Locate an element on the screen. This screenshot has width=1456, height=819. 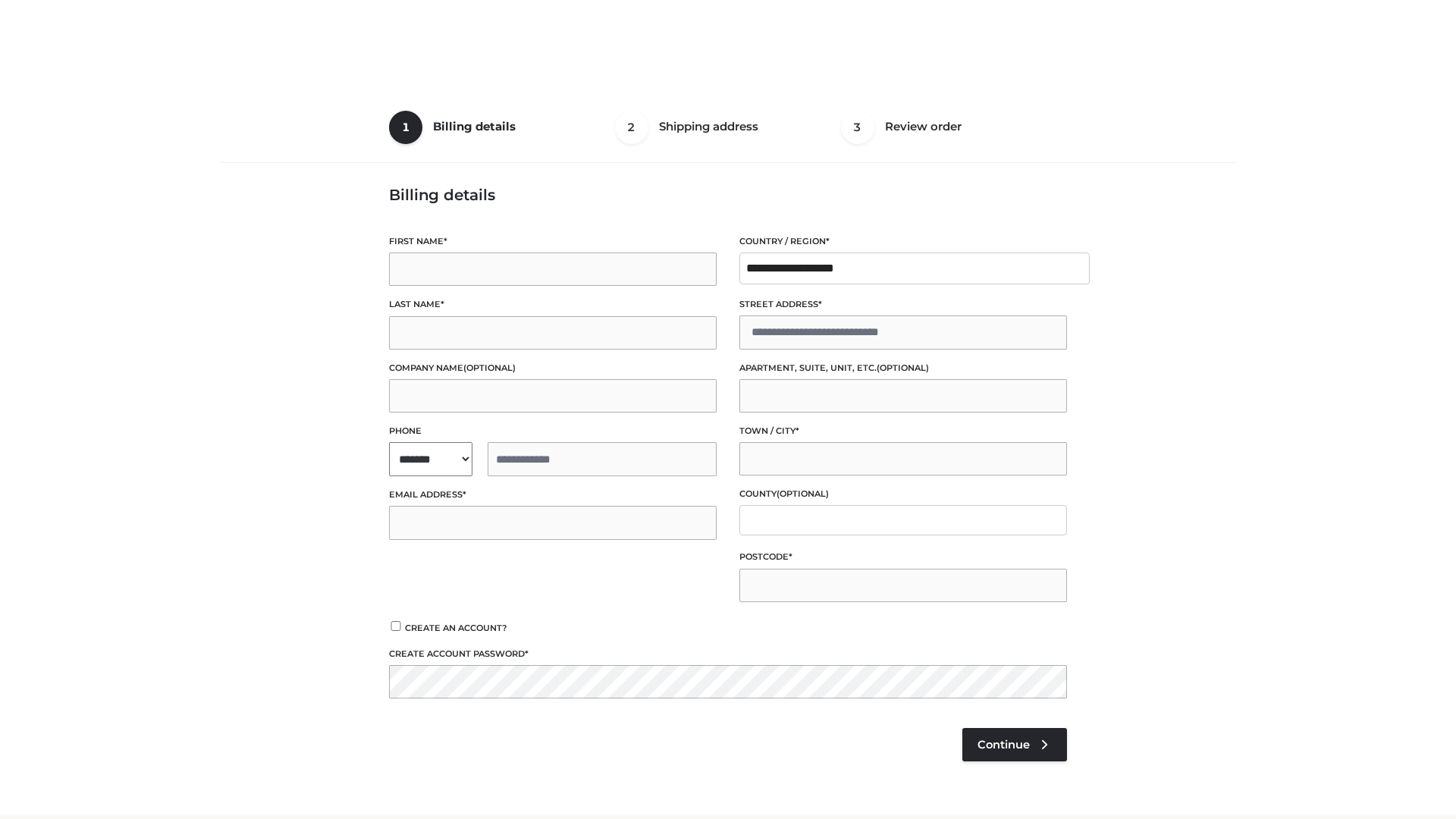
span: Shipping address is located at coordinates (708, 126).